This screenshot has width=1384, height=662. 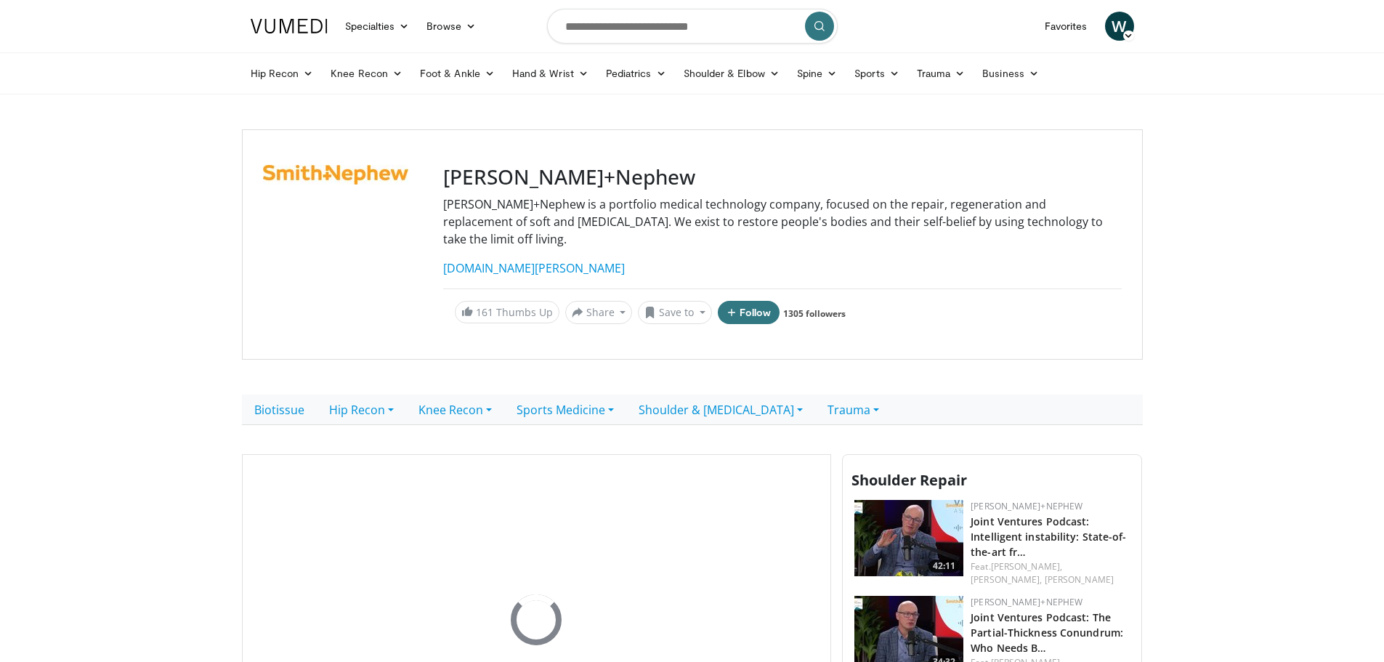 I want to click on a: W, so click(x=1120, y=26).